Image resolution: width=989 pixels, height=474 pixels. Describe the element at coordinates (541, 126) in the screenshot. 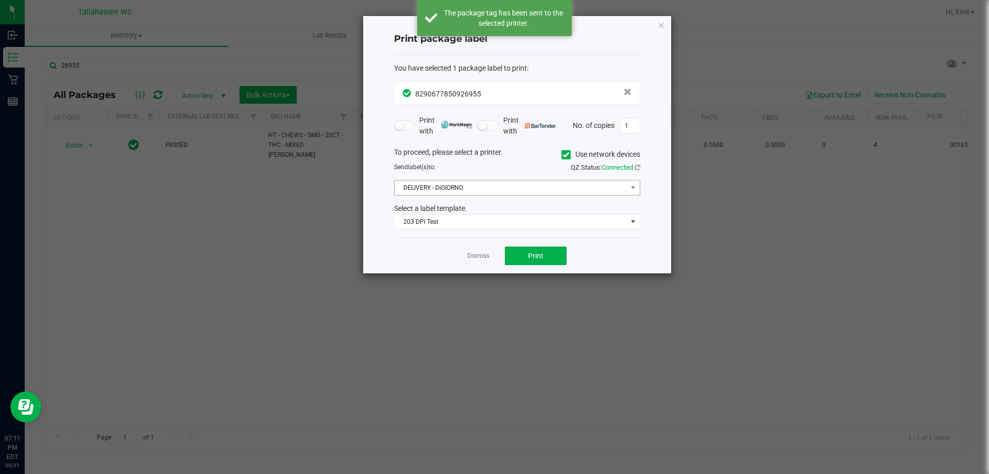

I see `img: bartender.png` at that location.